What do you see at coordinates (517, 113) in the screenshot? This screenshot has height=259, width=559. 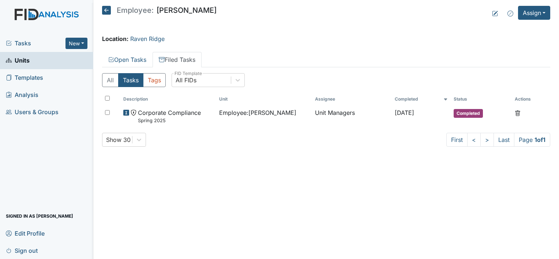 I see `a: Delete` at bounding box center [517, 113].